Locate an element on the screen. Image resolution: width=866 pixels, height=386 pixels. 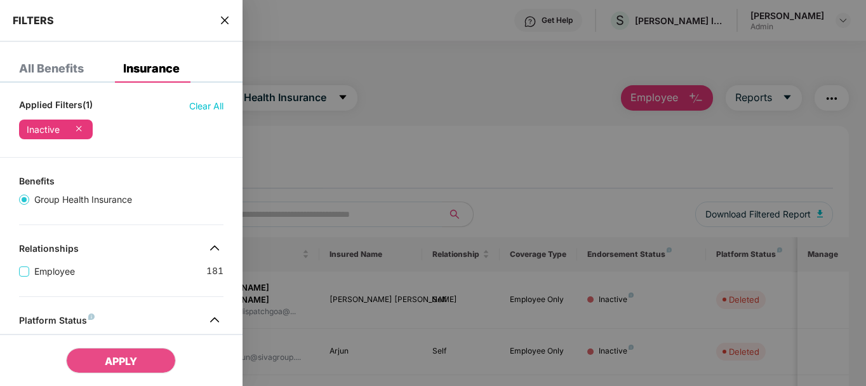
span: close is located at coordinates (225, 20).